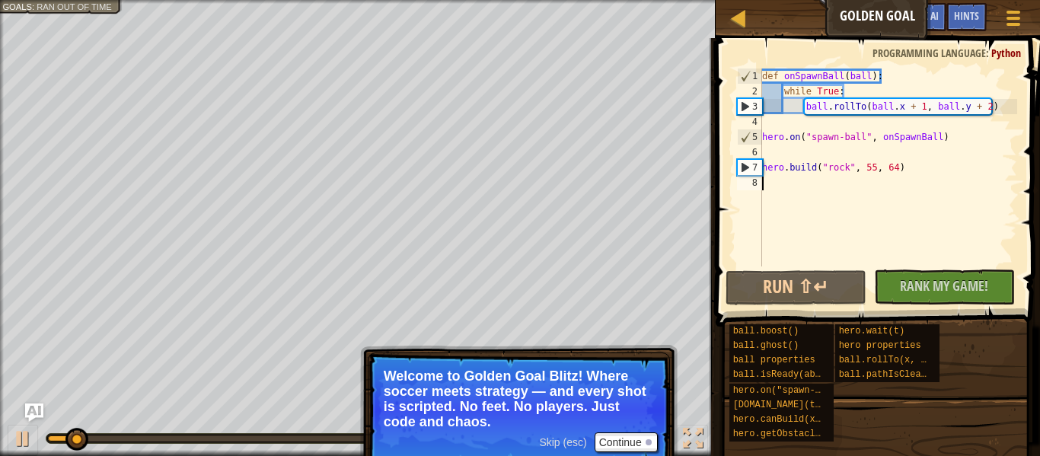  Describe the element at coordinates (899, 375) in the screenshot. I see `span: ball.pathIsClear(x, y)` at that location.